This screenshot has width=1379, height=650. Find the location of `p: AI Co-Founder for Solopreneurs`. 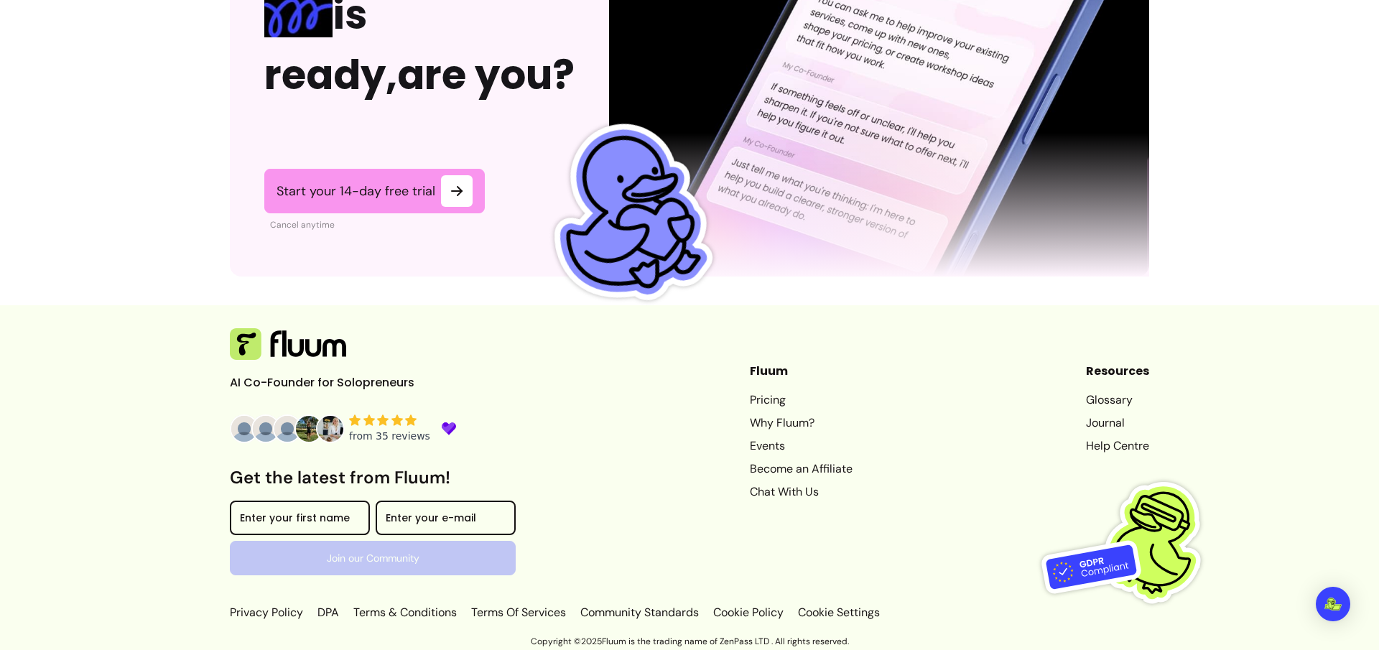

p: AI Co-Founder for Solopreneurs is located at coordinates (337, 383).